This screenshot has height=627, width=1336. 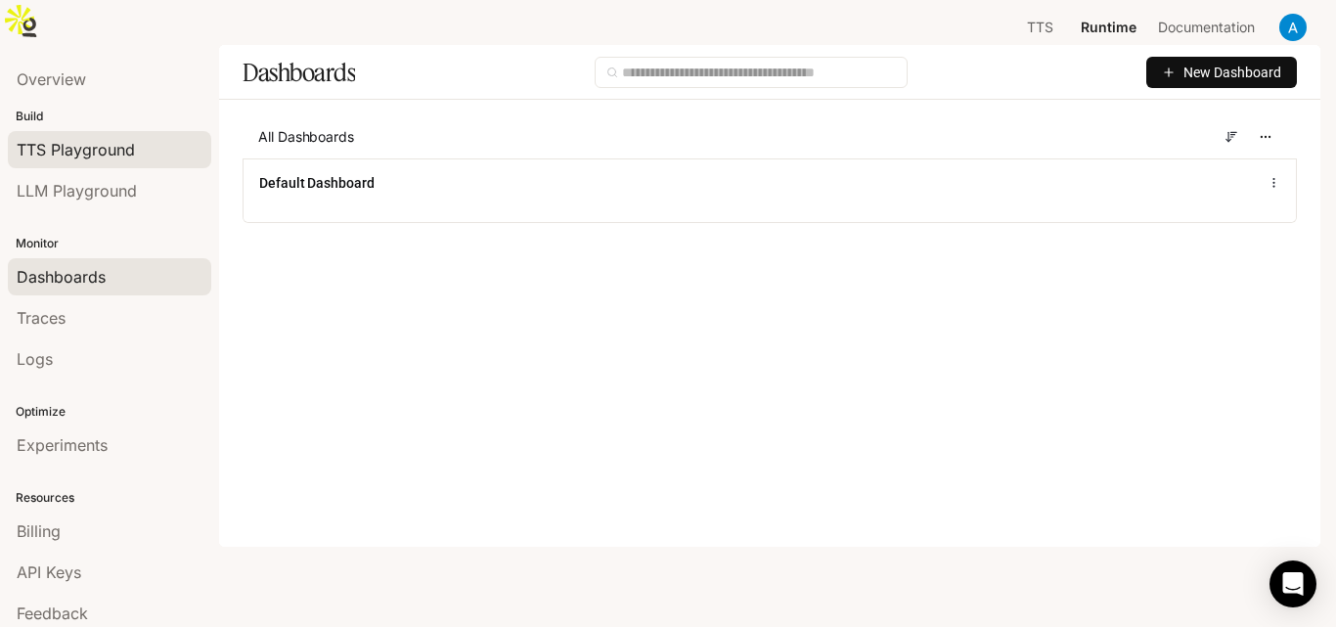 I want to click on span: TTS, so click(x=1039, y=27).